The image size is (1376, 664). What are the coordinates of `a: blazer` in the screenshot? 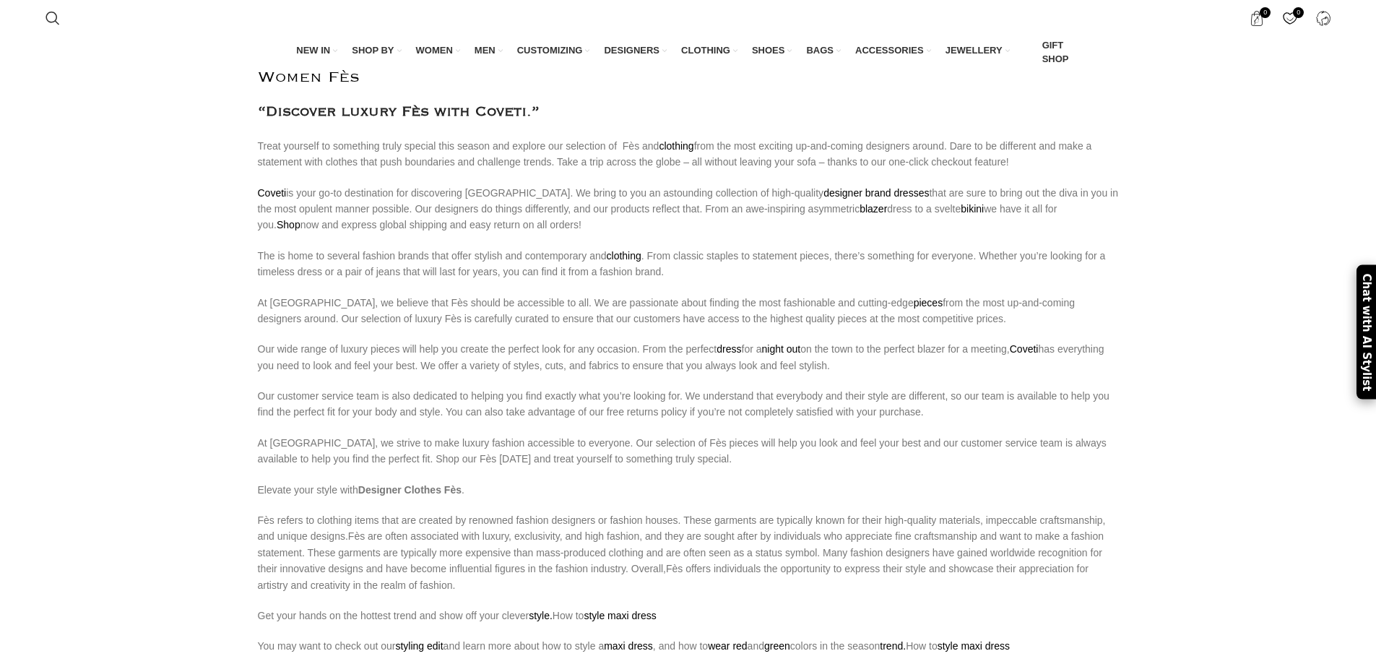 It's located at (874, 209).